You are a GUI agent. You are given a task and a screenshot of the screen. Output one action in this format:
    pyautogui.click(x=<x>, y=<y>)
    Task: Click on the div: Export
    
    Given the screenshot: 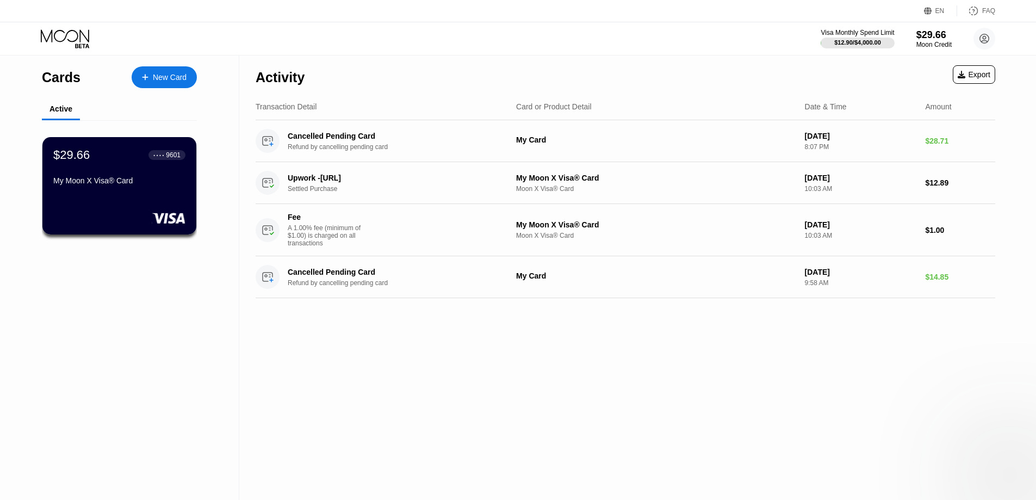 What is the action you would take?
    pyautogui.click(x=974, y=74)
    